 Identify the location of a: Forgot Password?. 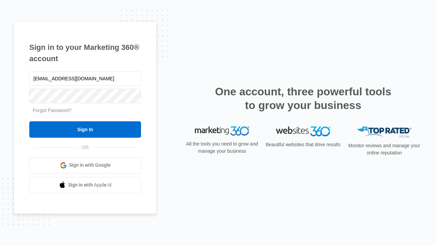
(52, 110).